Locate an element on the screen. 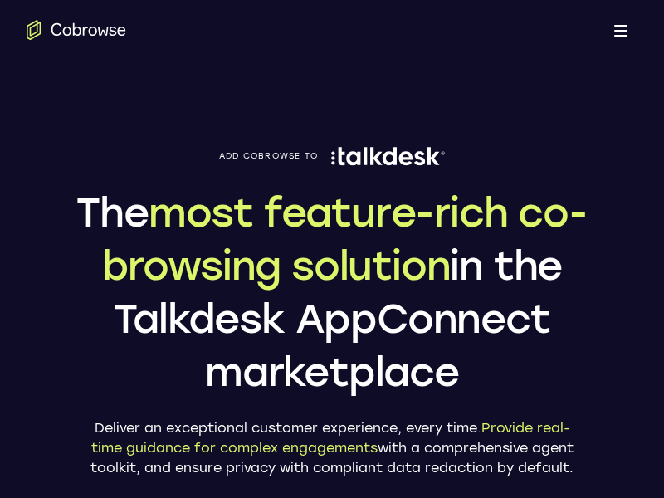 The width and height of the screenshot is (664, 498). span: most feature-rich co-browsing solution is located at coordinates (345, 239).